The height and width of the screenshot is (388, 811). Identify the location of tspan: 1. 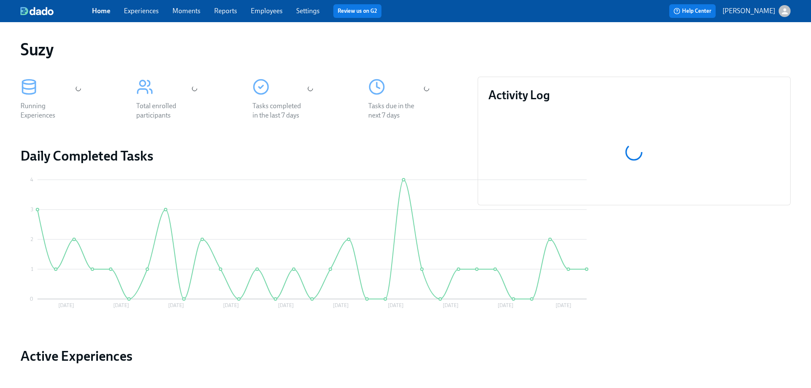
(32, 269).